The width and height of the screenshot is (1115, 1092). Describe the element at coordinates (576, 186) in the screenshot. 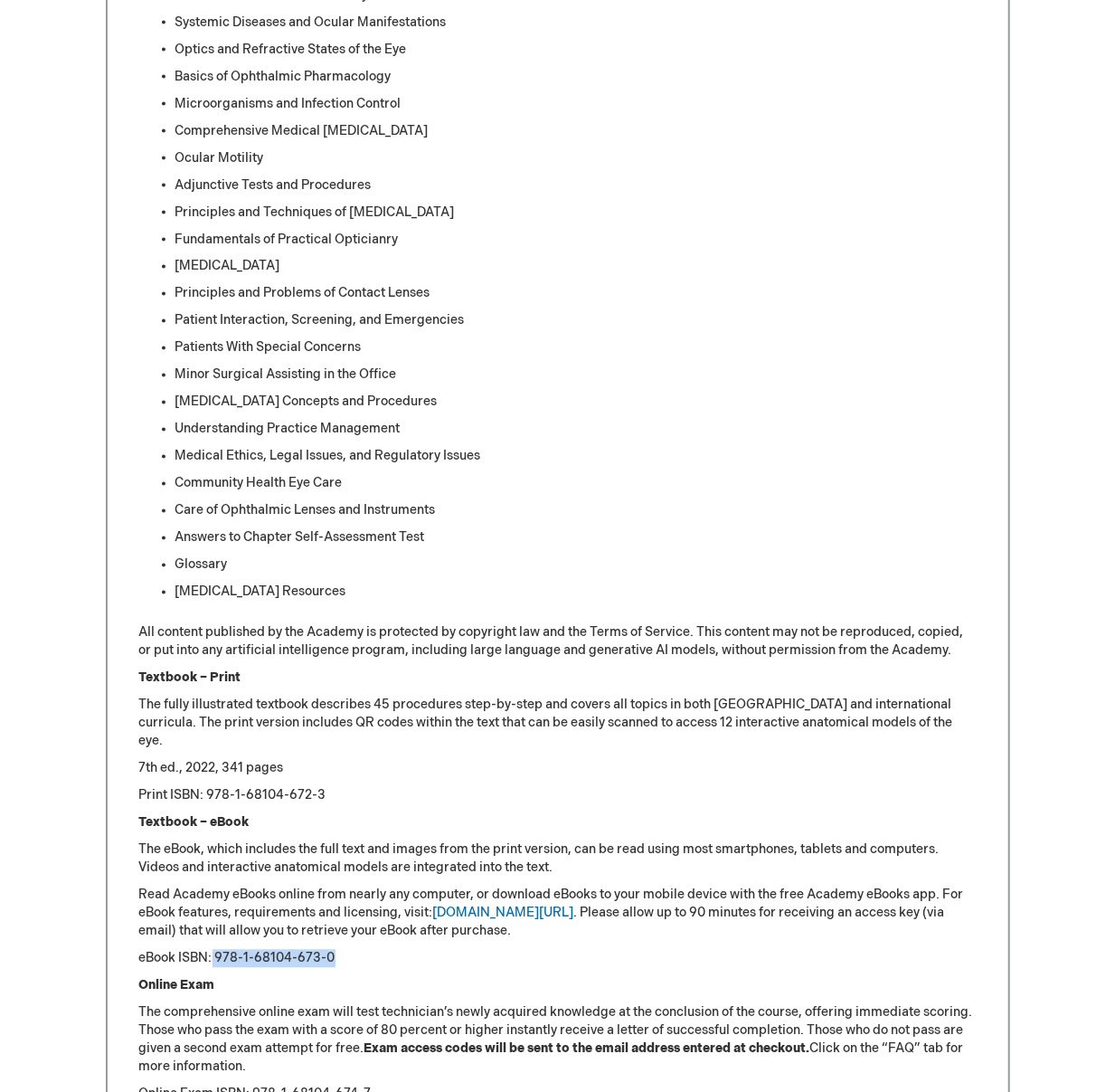

I see `li: Adjunctive Tests and Procedures` at that location.